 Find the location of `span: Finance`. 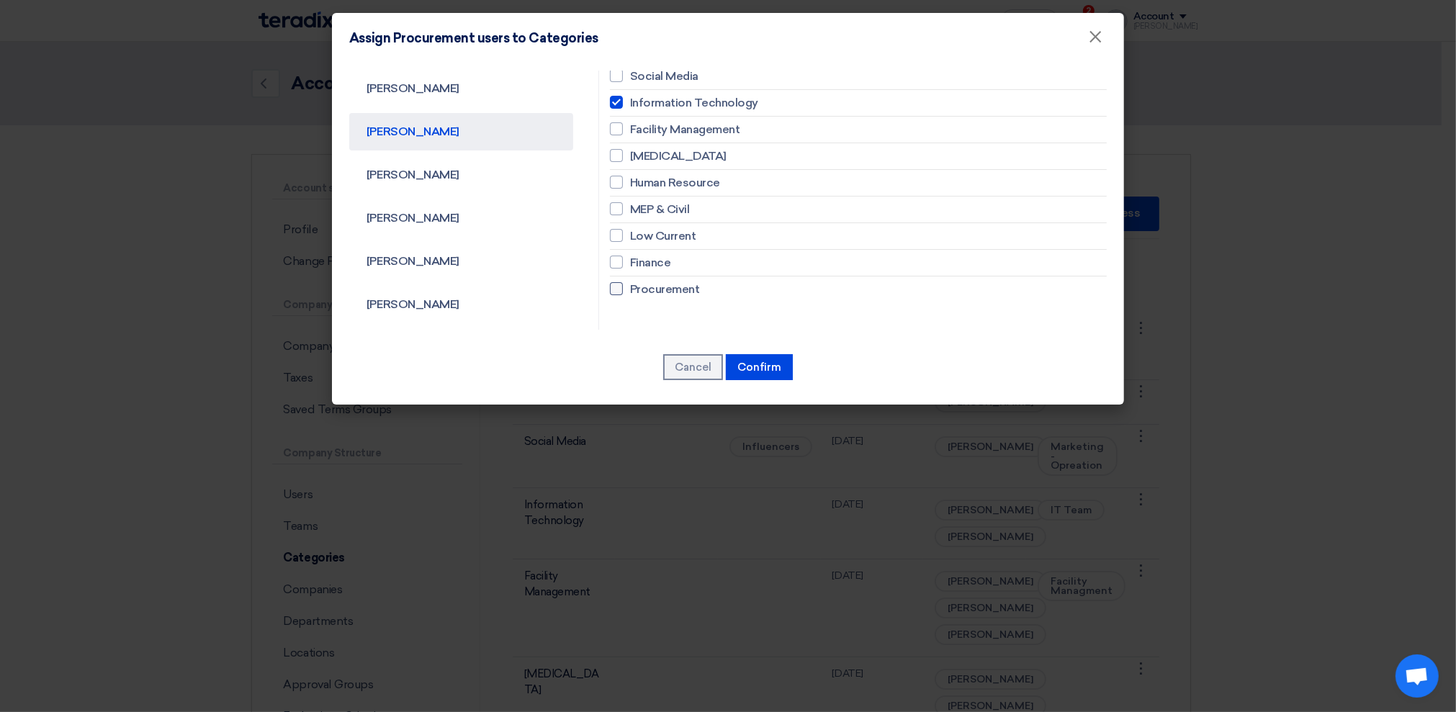

span: Finance is located at coordinates (650, 263).